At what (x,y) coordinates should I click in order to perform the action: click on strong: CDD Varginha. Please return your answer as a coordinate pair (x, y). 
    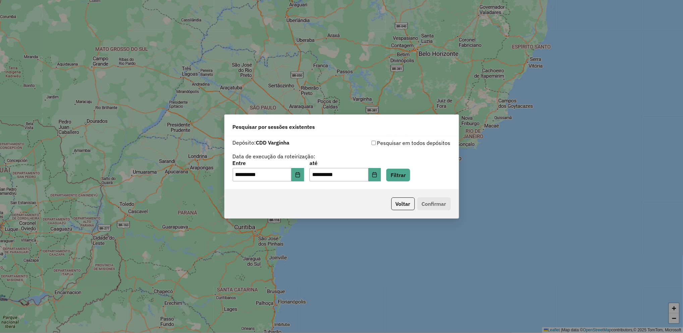
    Looking at the image, I should click on (273, 143).